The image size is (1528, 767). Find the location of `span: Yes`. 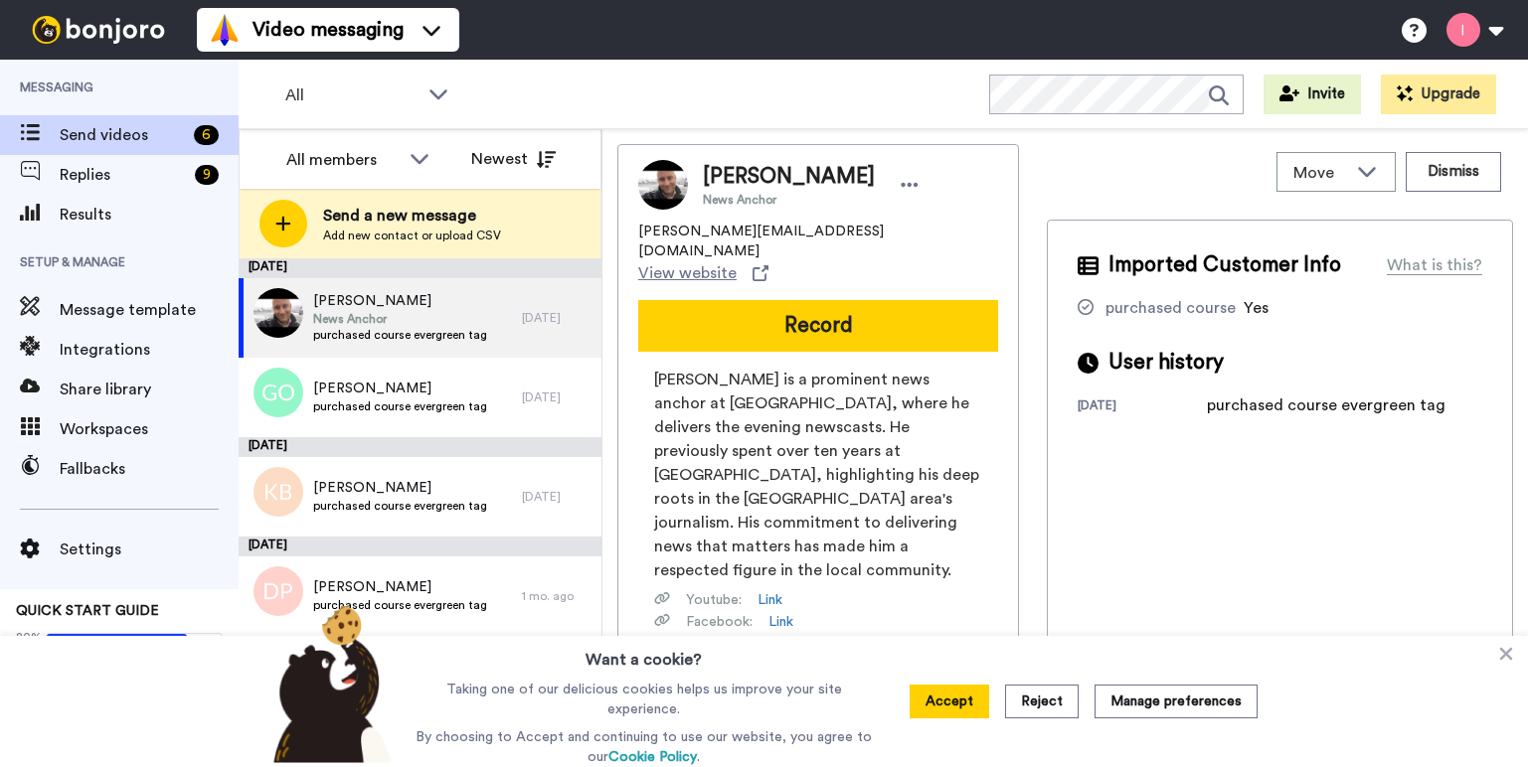

span: Yes is located at coordinates (1255, 308).